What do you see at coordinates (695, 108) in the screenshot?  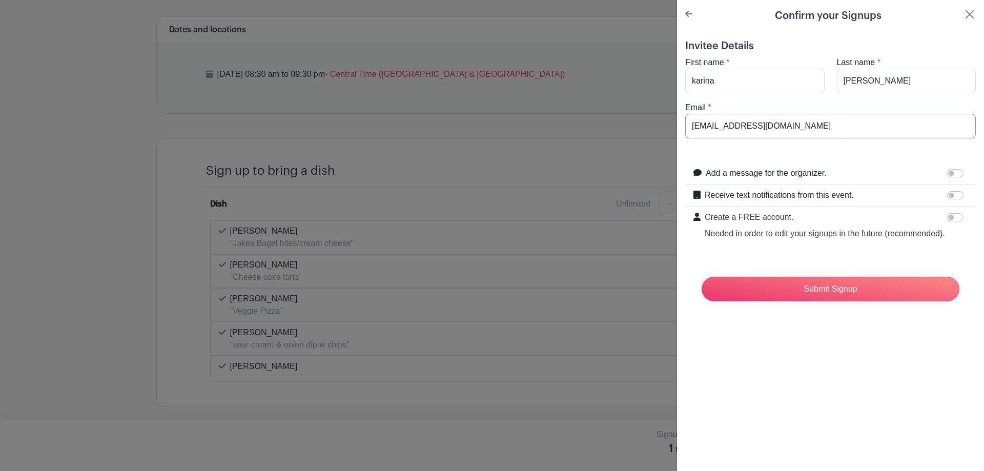 I see `label: Email` at bounding box center [695, 108].